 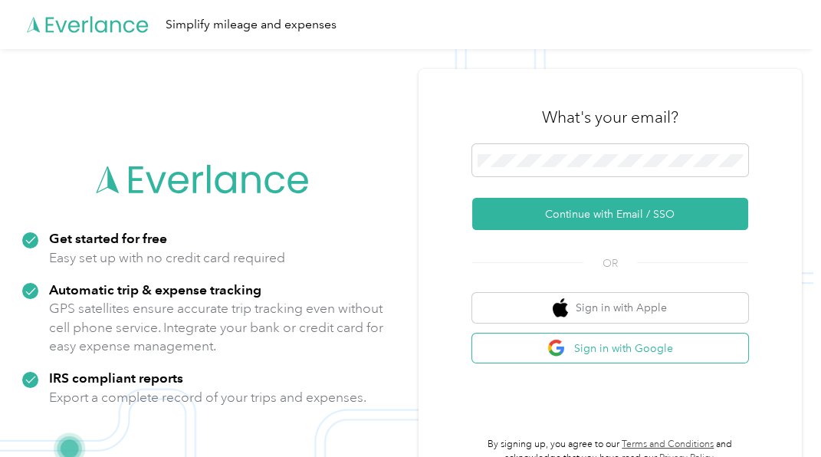 What do you see at coordinates (208, 397) in the screenshot?
I see `p: Export a complete record of your trips and expenses.` at bounding box center [208, 397].